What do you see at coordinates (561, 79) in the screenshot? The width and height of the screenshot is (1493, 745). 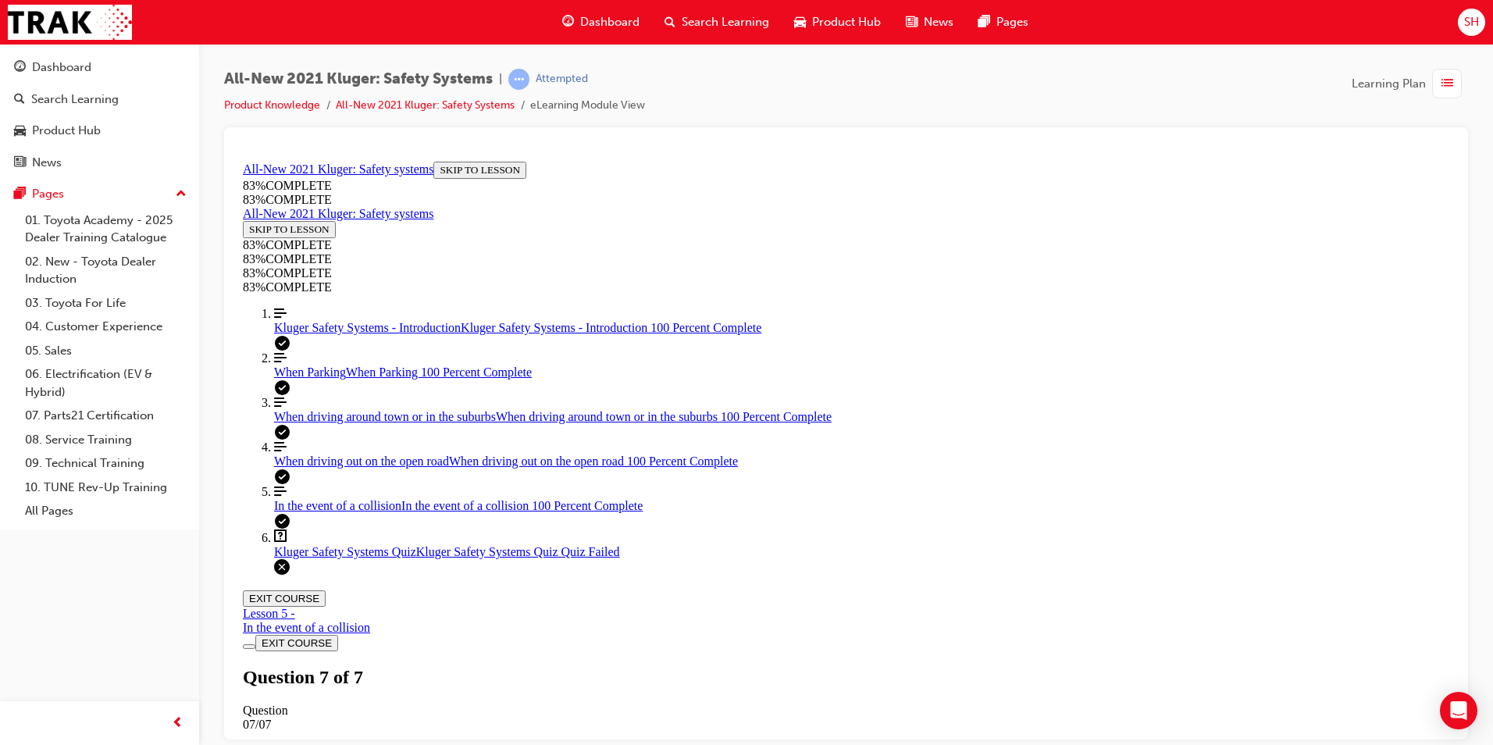 I see `div: Attempted` at bounding box center [561, 79].